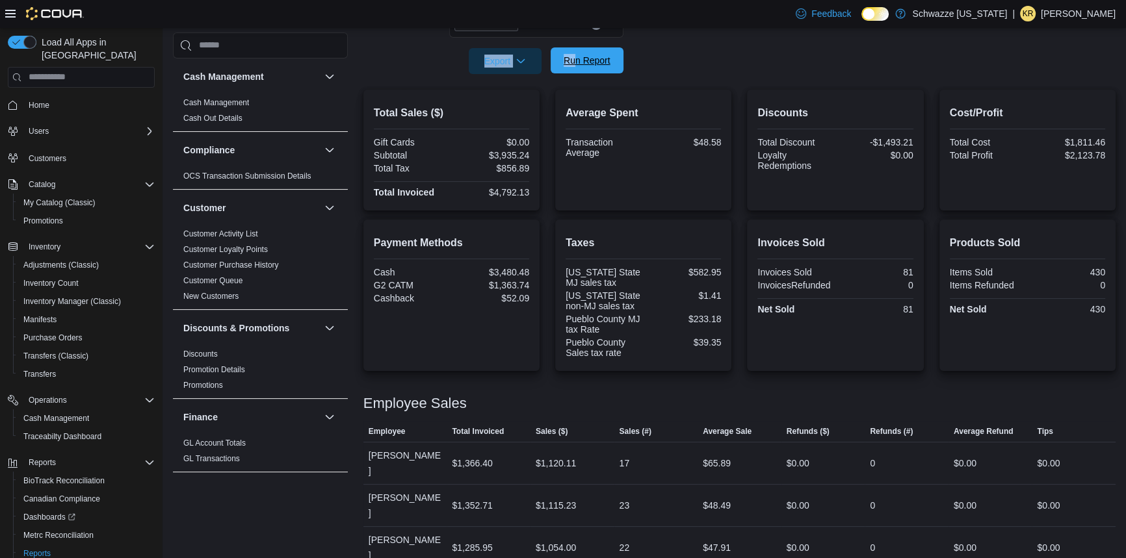  What do you see at coordinates (795, 142) in the screenshot?
I see `div: Total Discount` at bounding box center [795, 142].